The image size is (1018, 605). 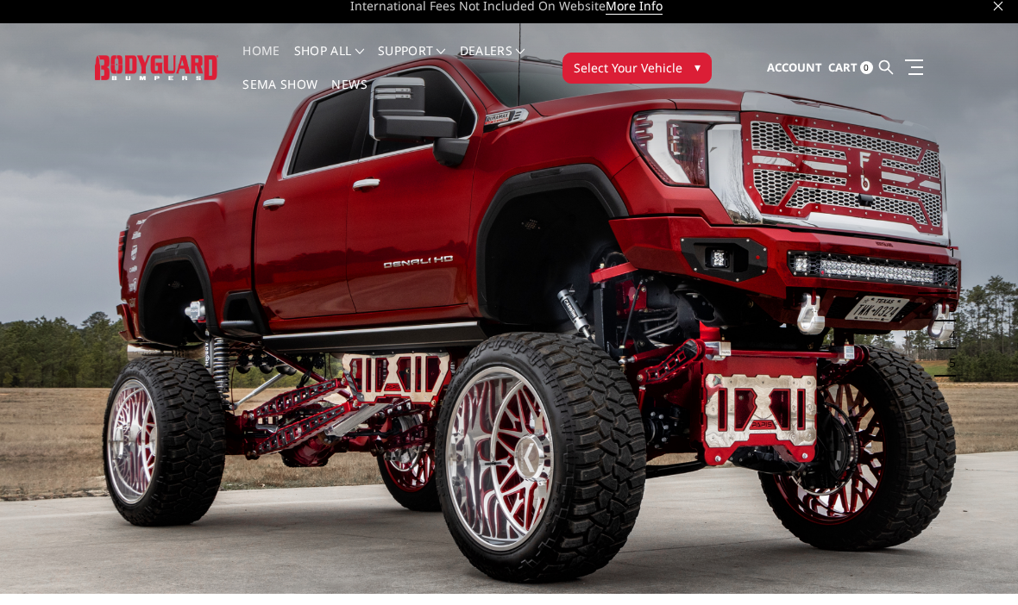 What do you see at coordinates (260, 62) in the screenshot?
I see `a: Home` at bounding box center [260, 62].